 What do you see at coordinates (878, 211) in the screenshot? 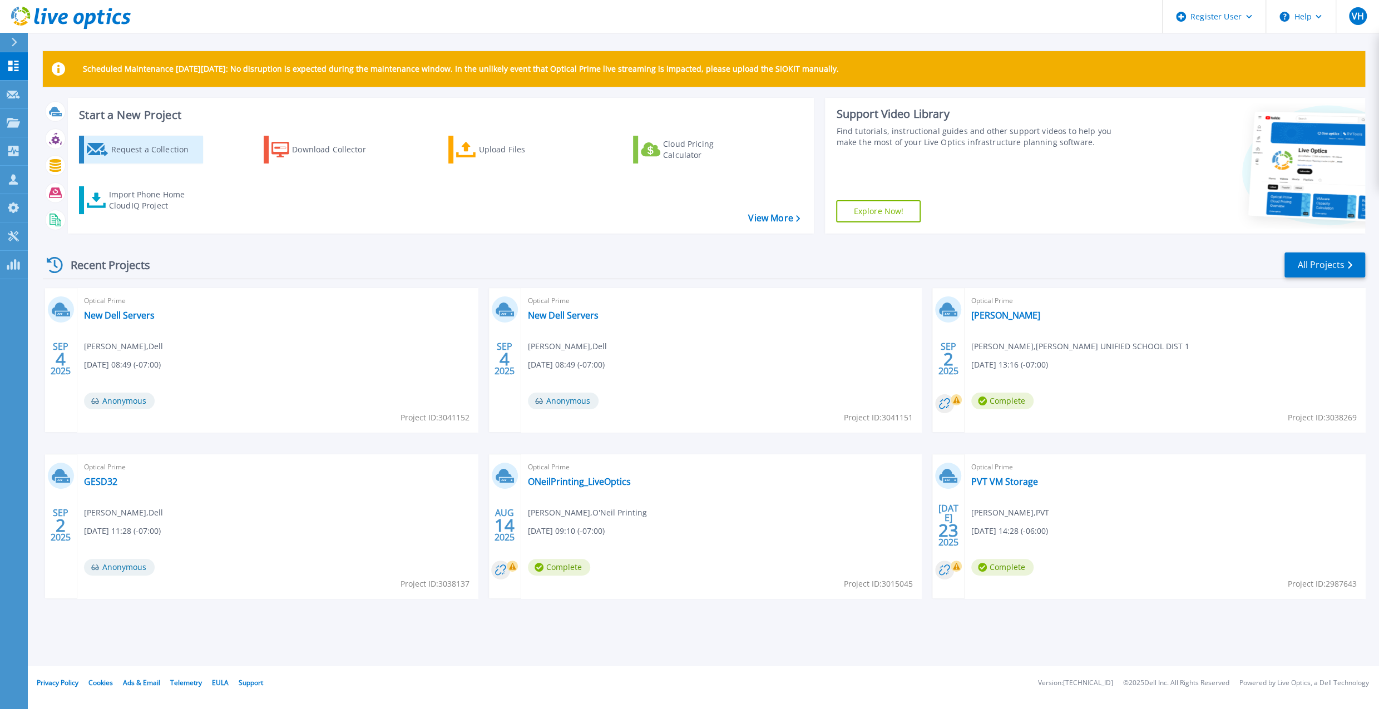
I see `a: Explore Now!` at bounding box center [878, 211].